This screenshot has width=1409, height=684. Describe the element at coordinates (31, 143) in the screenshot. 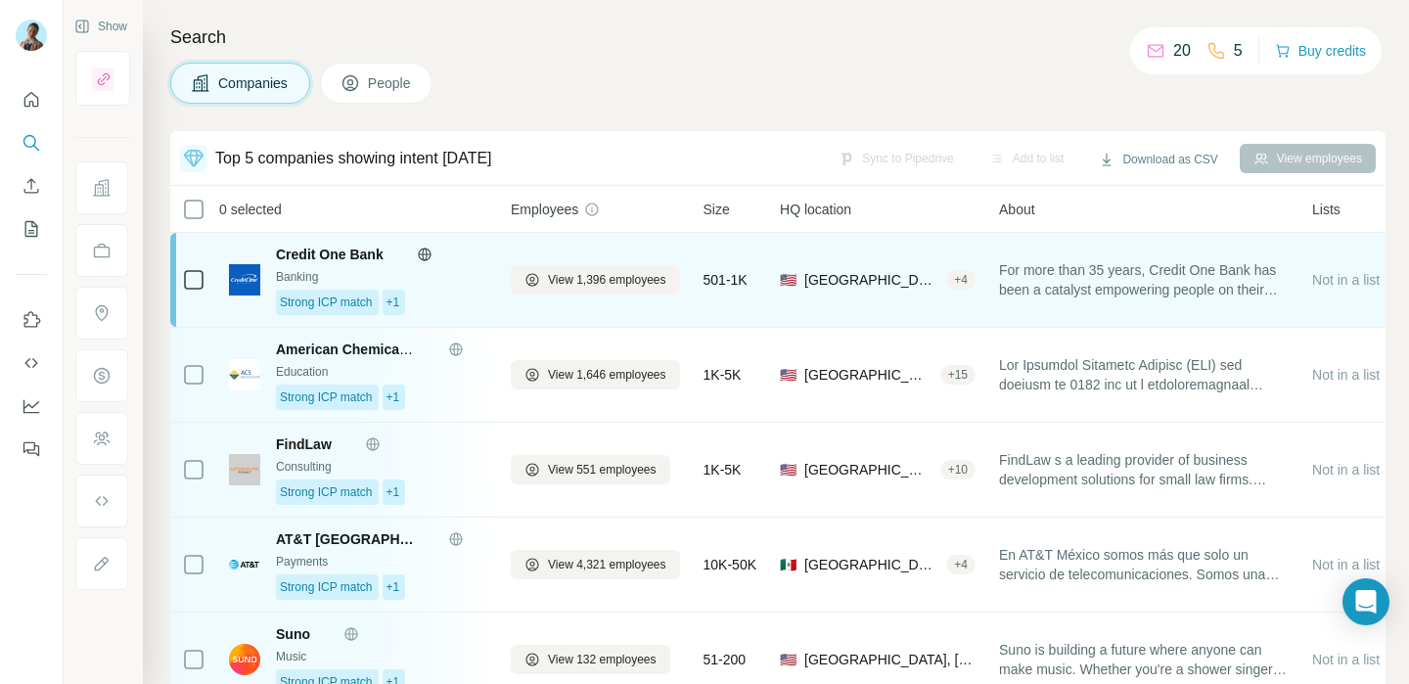

I see `button: Search` at that location.